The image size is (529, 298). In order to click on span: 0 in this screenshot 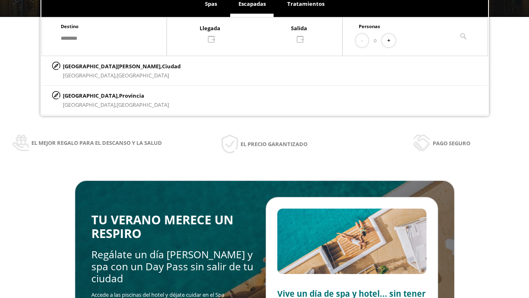, I will do `click(375, 40)`.